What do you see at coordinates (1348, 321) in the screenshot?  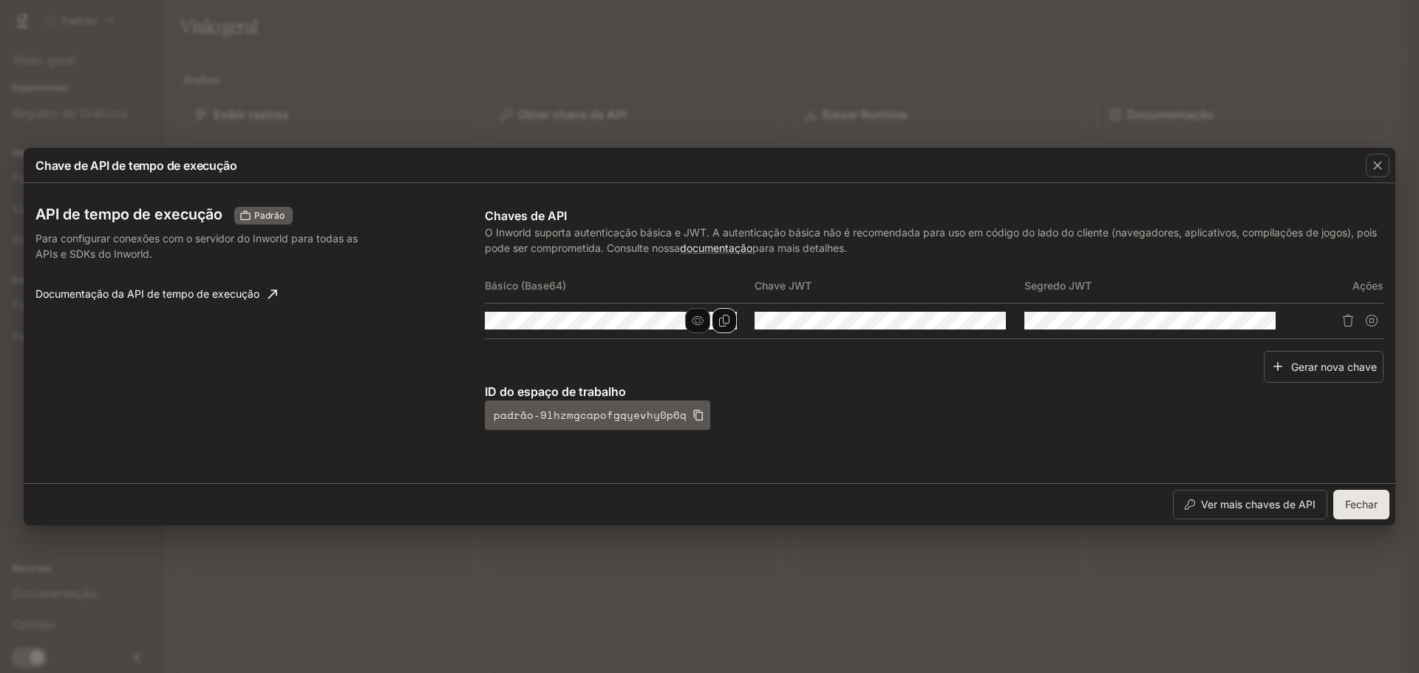 I see `button: Excluir chave de API` at bounding box center [1348, 321].